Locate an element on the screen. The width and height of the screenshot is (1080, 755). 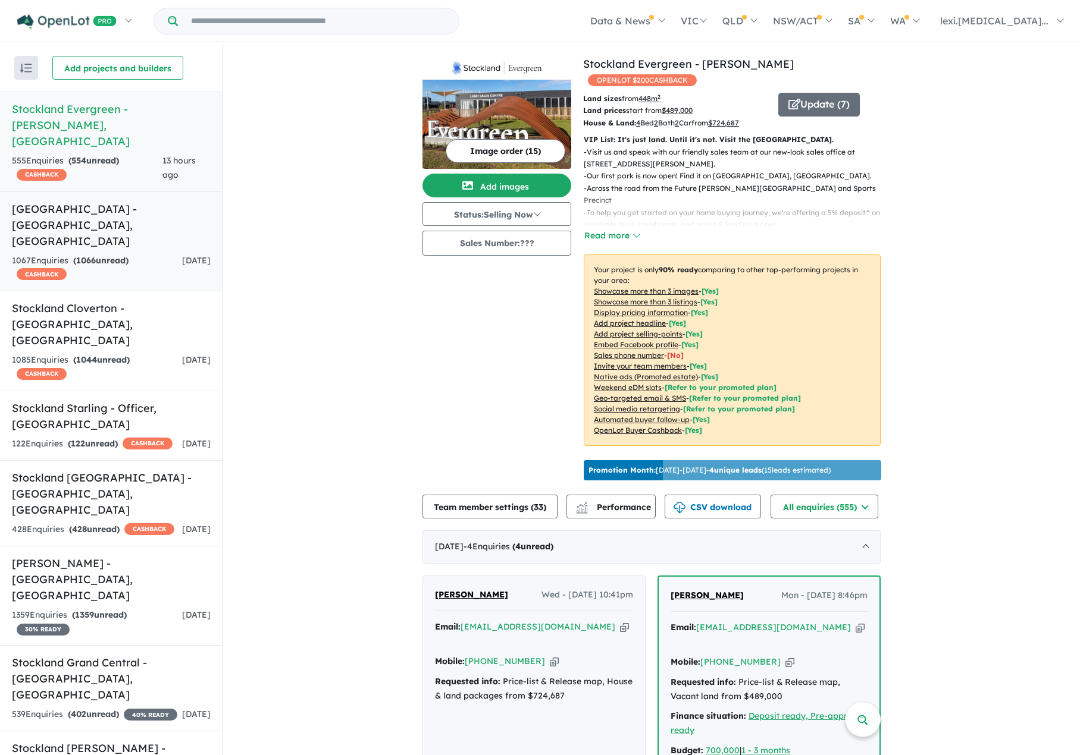
b: 4 unique leads is located at coordinates (735, 470).